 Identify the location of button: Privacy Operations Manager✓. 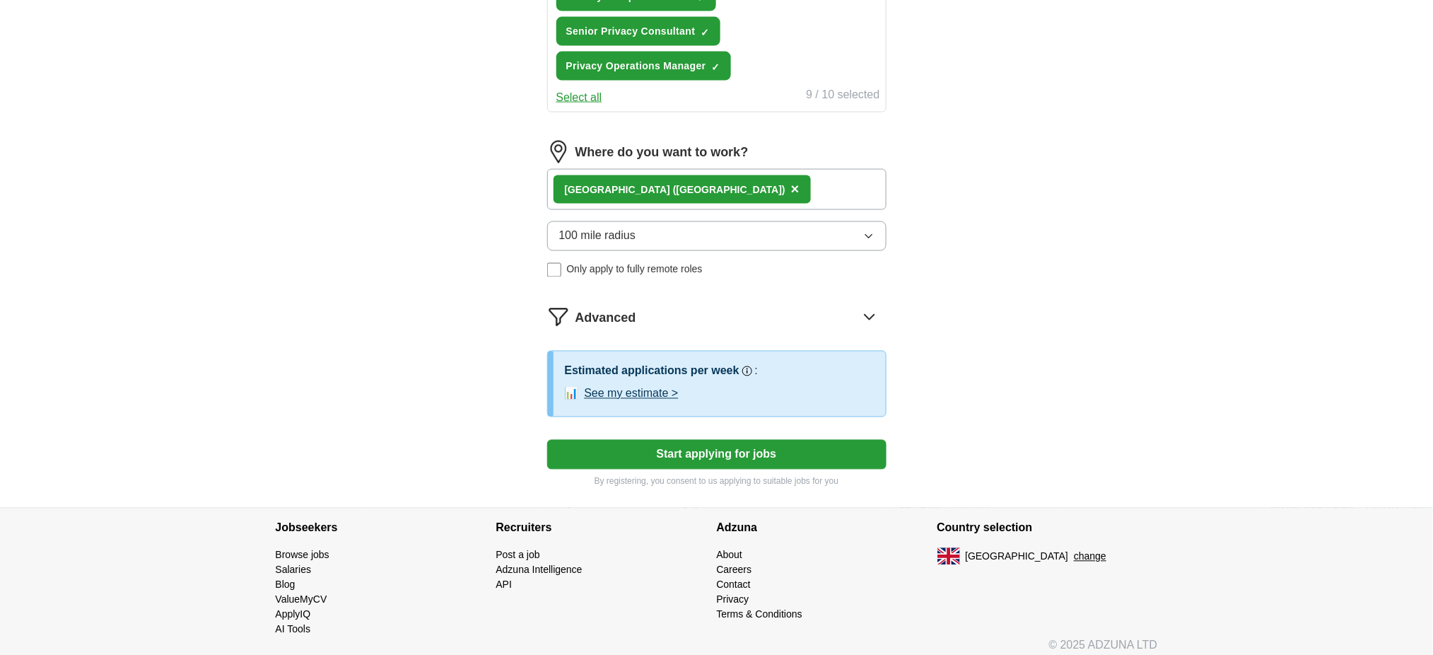
(643, 66).